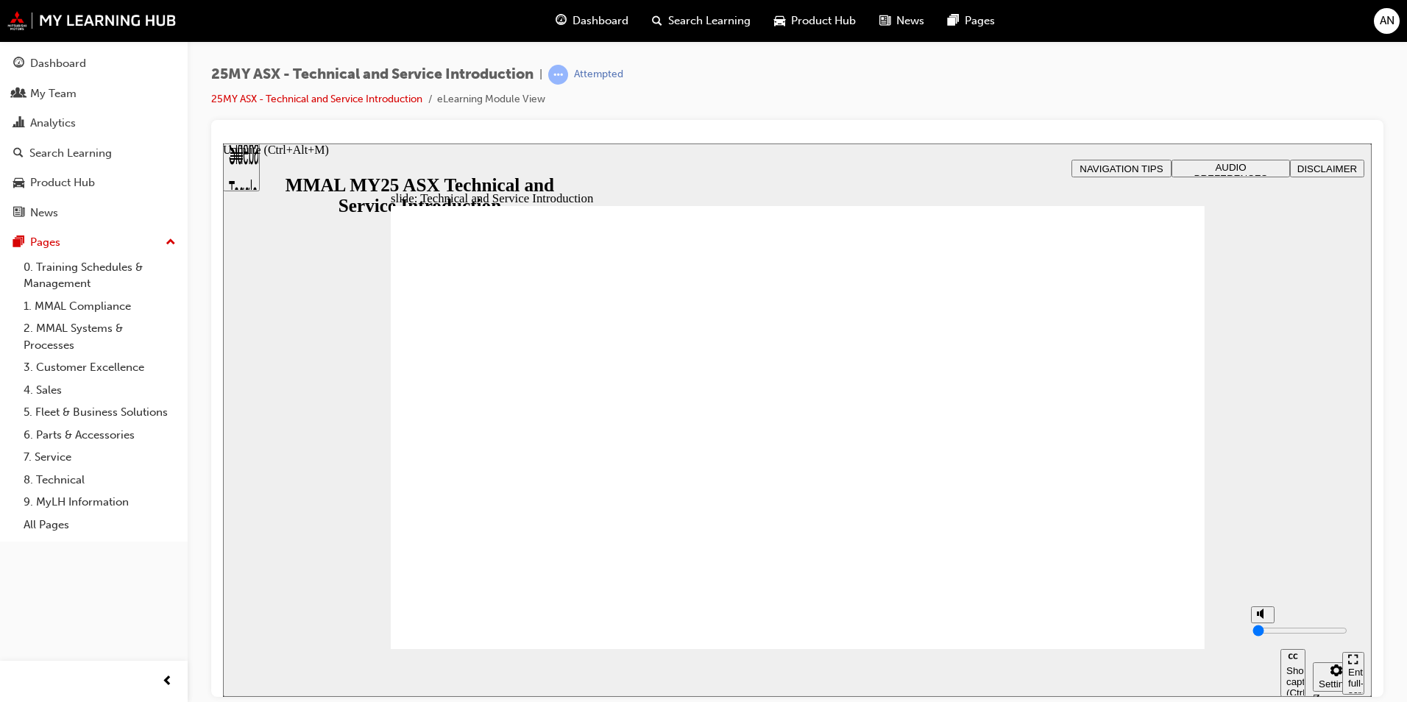  I want to click on a: 9. MyLH Information, so click(99, 502).